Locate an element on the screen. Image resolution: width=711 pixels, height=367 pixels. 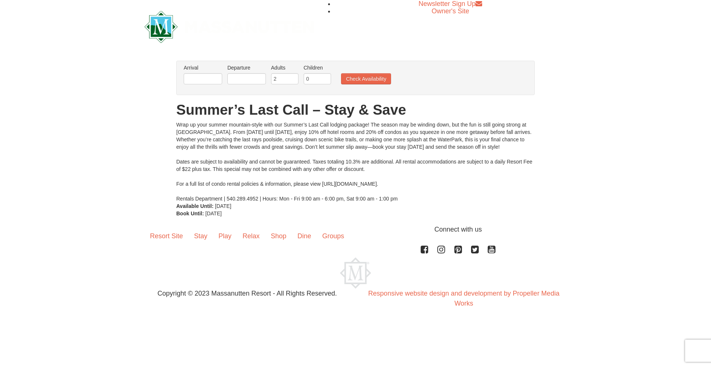
label: Adults is located at coordinates (285, 68).